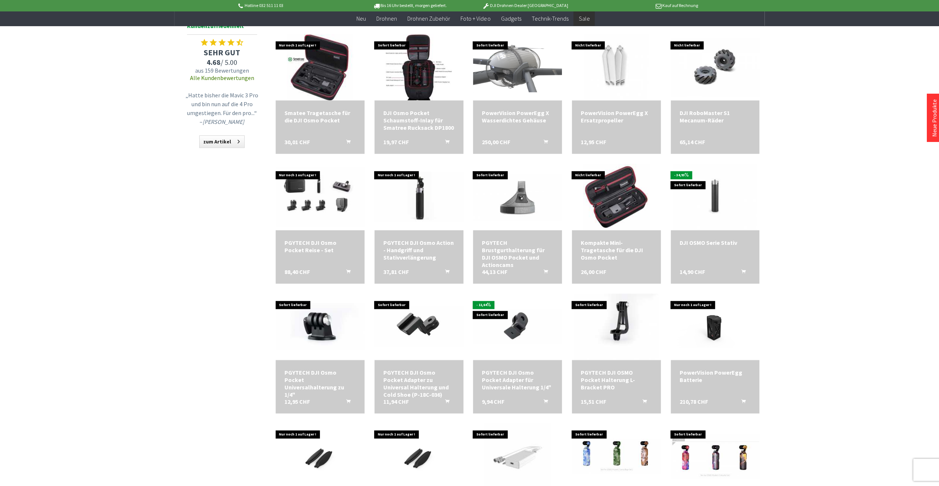 Image resolution: width=939 pixels, height=486 pixels. I want to click on span: 37,81 CHF, so click(396, 272).